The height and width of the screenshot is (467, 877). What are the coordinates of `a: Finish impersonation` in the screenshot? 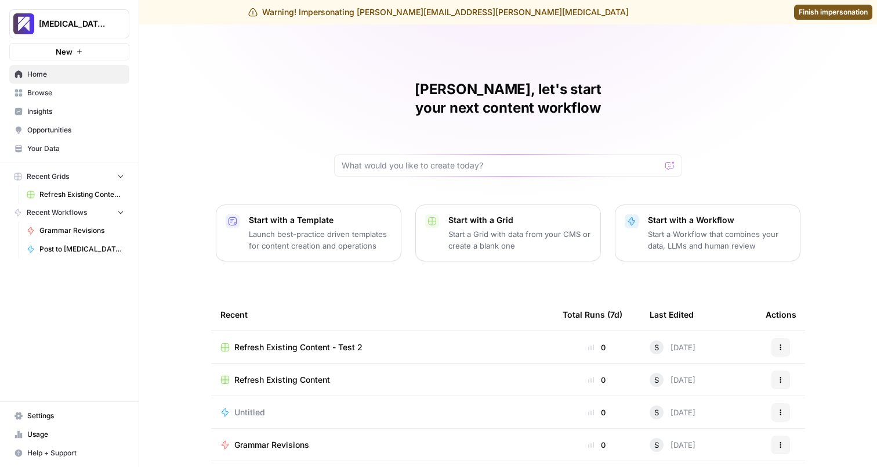 It's located at (833, 12).